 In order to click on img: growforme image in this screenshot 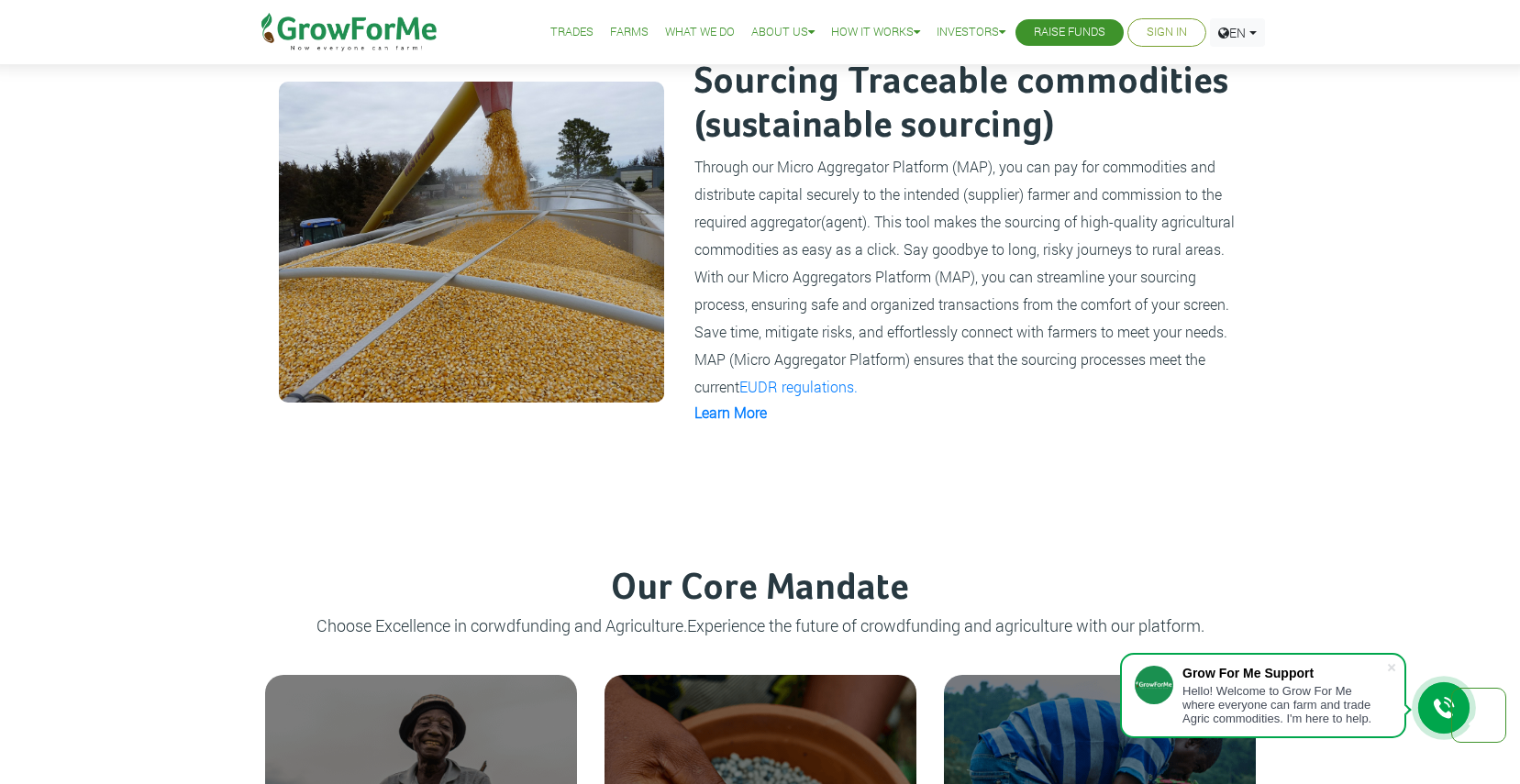, I will do `click(472, 243)`.